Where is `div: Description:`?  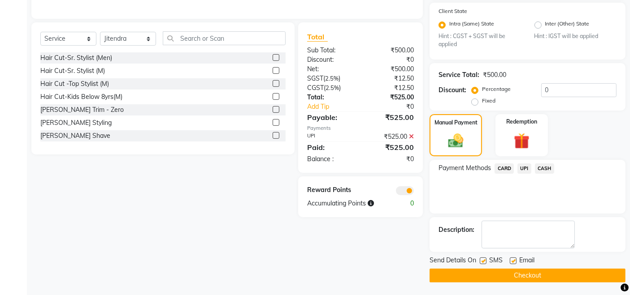 div: Description: is located at coordinates (456, 230).